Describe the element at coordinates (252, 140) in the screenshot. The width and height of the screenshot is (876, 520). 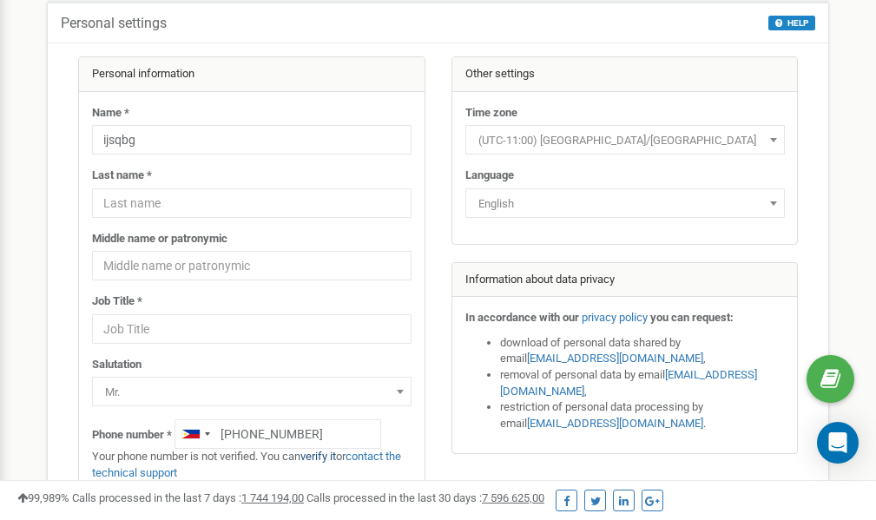
I see `input: Name` at that location.